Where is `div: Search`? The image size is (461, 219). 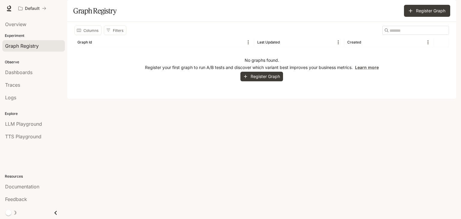
div: Search is located at coordinates (416, 30).